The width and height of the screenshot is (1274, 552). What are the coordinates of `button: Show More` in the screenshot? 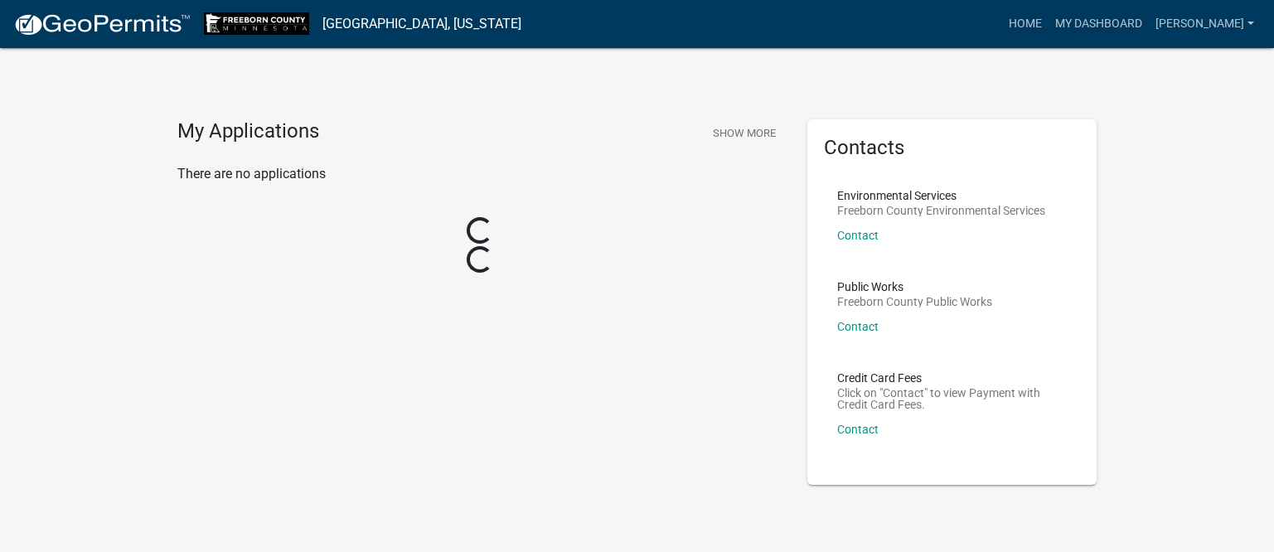 It's located at (744, 133).